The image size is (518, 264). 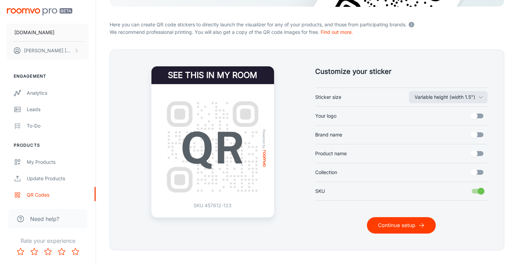 What do you see at coordinates (264, 159) in the screenshot?
I see `img: roomvo` at bounding box center [264, 159].